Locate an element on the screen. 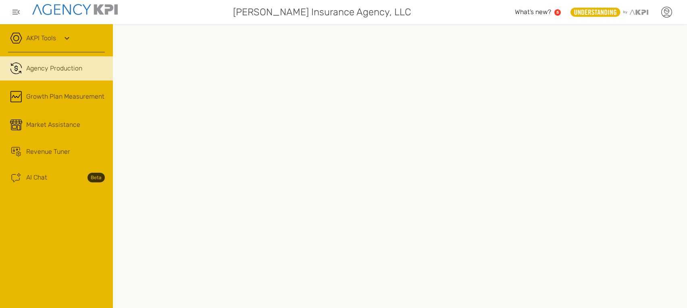 This screenshot has height=308, width=687. span: Agency Production is located at coordinates (54, 69).